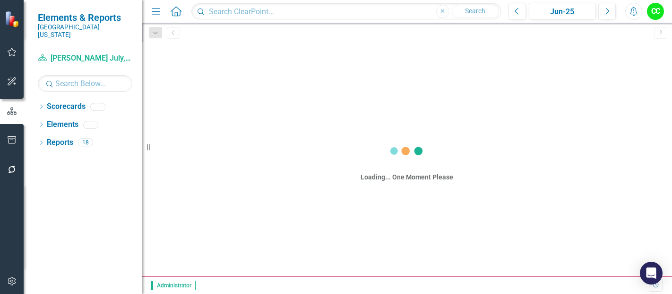  I want to click on img: ClearPoint Strategy, so click(13, 19).